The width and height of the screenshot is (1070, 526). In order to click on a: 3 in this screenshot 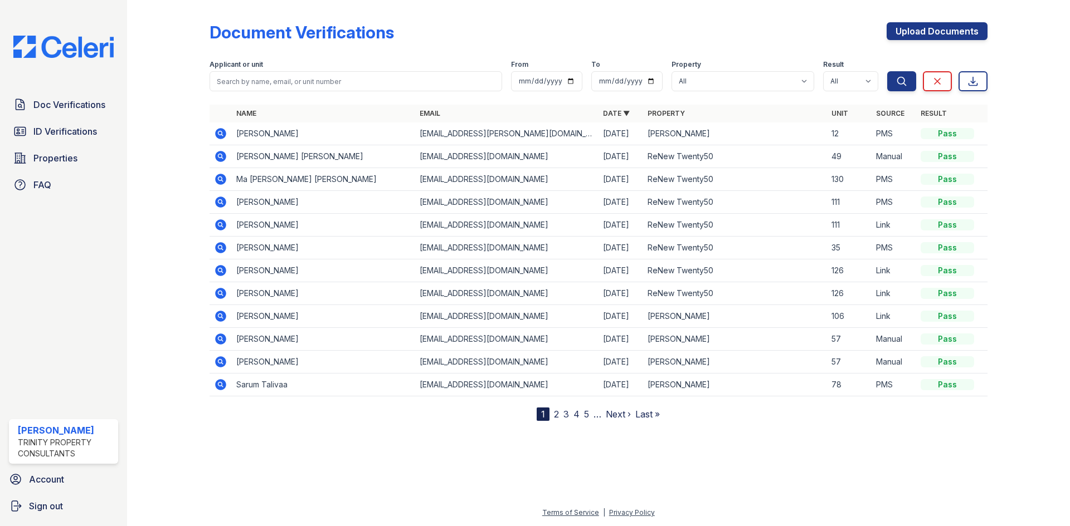, I will do `click(566, 414)`.